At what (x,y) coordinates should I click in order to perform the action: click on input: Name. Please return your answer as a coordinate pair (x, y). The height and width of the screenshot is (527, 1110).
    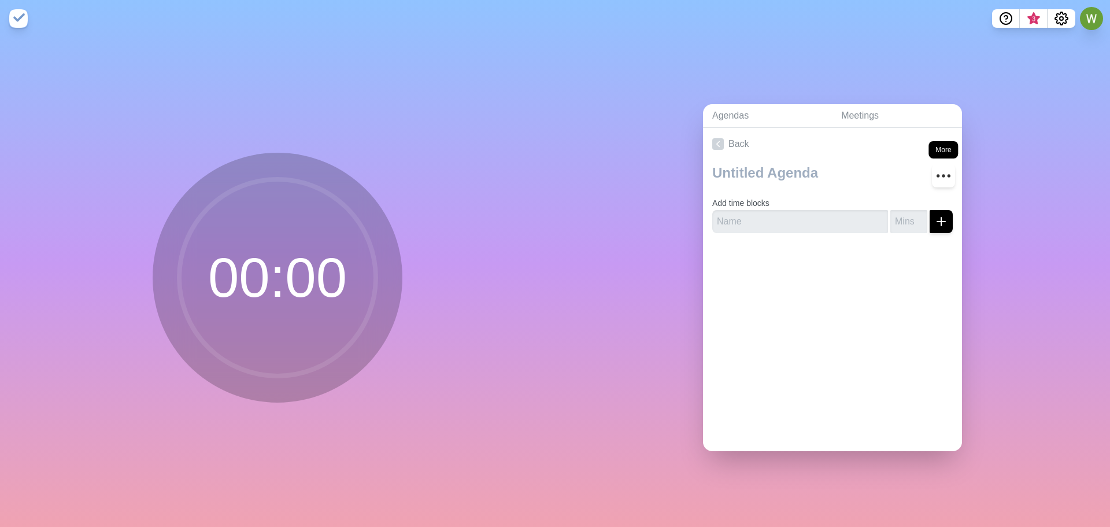
    Looking at the image, I should click on (800, 222).